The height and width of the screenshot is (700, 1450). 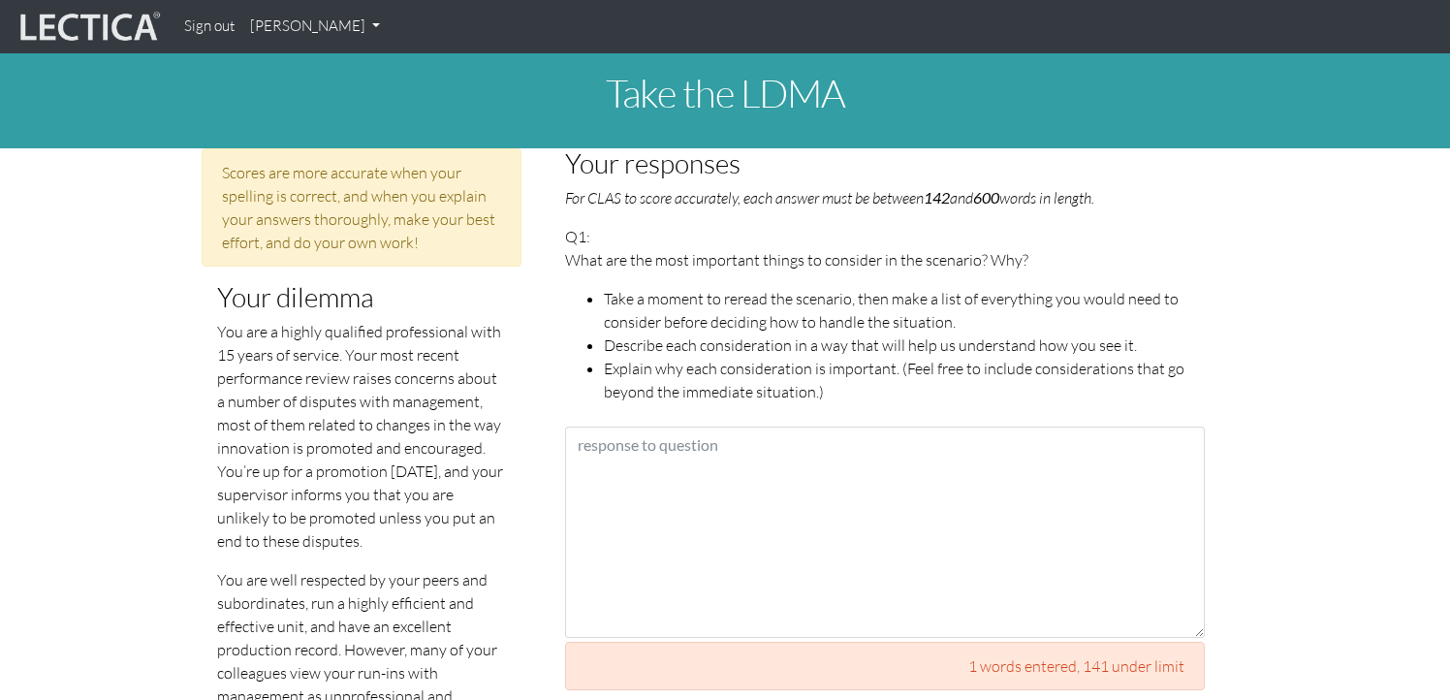 What do you see at coordinates (885, 314) in the screenshot?
I see `p: Q1:` at bounding box center [885, 314].